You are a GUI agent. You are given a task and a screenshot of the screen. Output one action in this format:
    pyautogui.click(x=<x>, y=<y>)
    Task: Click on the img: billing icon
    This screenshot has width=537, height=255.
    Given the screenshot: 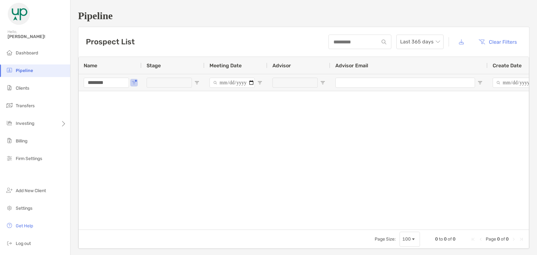 What is the action you would take?
    pyautogui.click(x=9, y=141)
    